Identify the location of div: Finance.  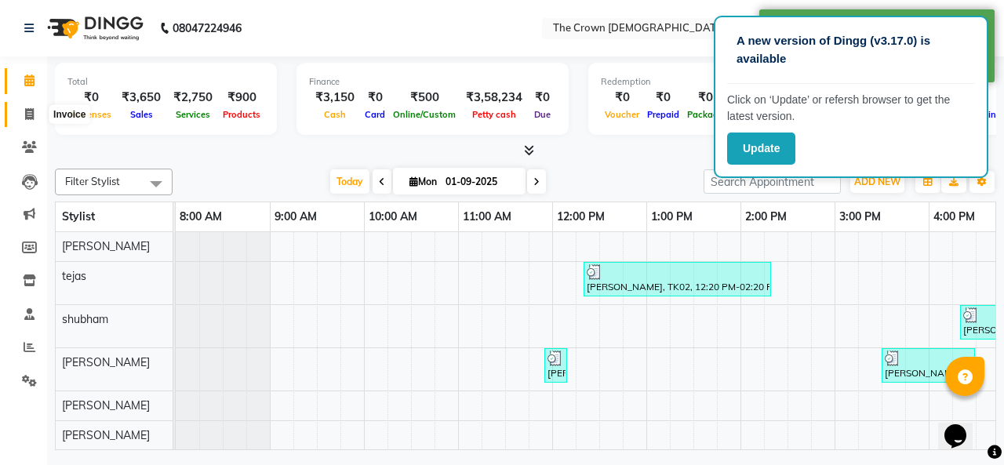
(432, 82).